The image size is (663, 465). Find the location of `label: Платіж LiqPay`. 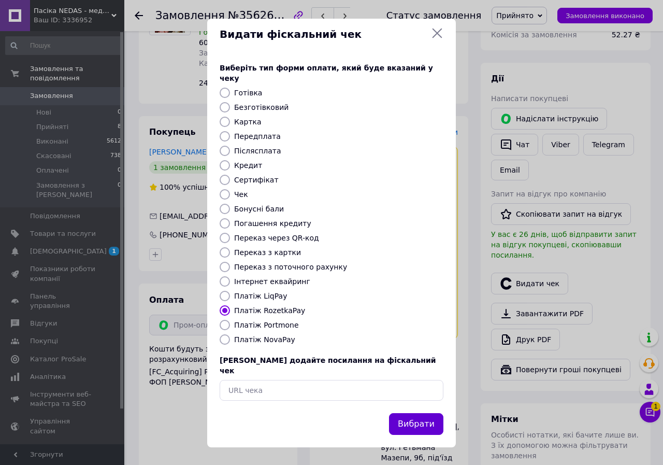

label: Платіж LiqPay is located at coordinates (261, 296).